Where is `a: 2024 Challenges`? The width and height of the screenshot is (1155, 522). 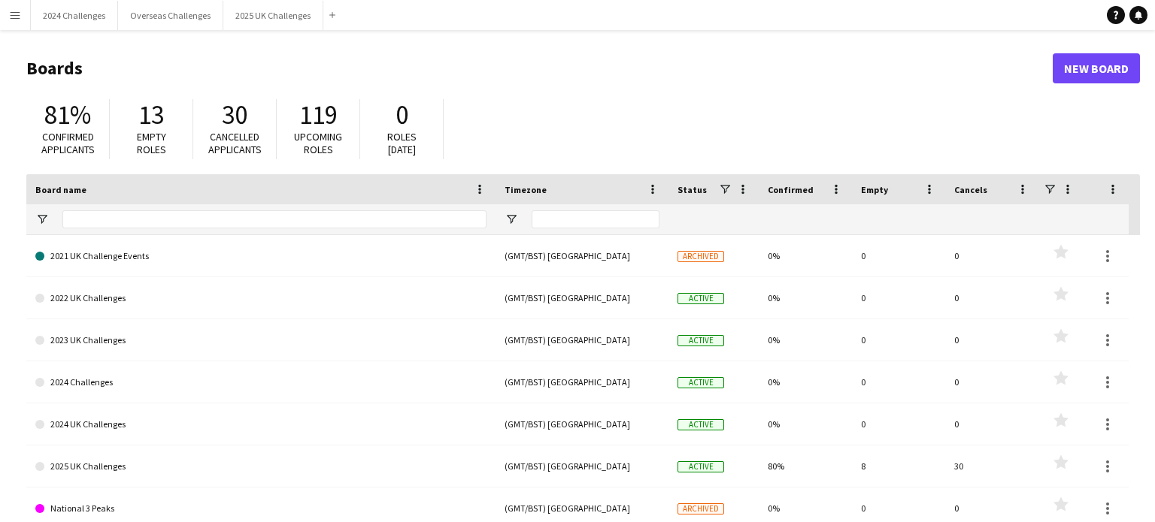 a: 2024 Challenges is located at coordinates (261, 383).